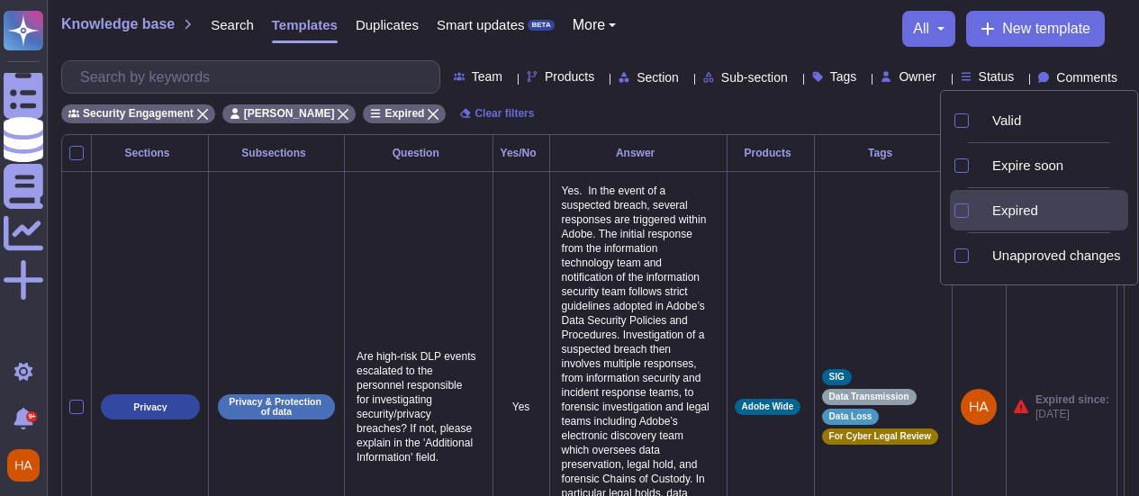 This screenshot has height=496, width=1139. What do you see at coordinates (997, 77) in the screenshot?
I see `span: Status` at bounding box center [997, 77].